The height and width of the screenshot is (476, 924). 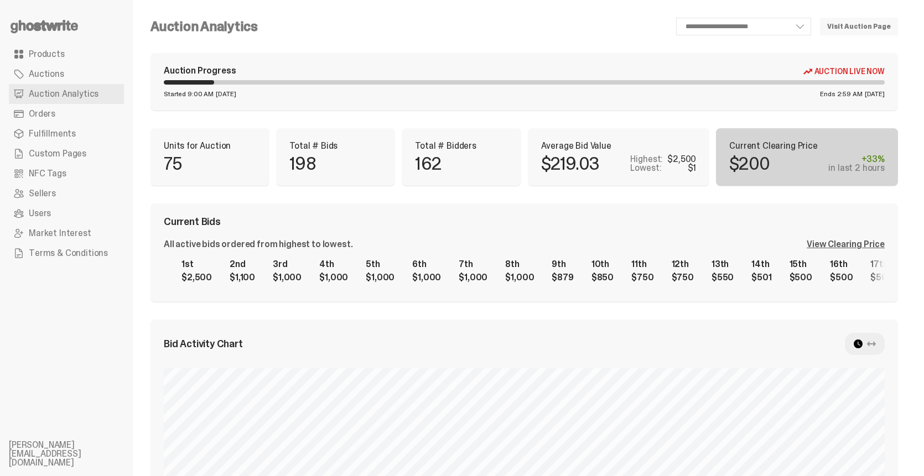 What do you see at coordinates (881, 264) in the screenshot?
I see `div: 17th` at bounding box center [881, 264].